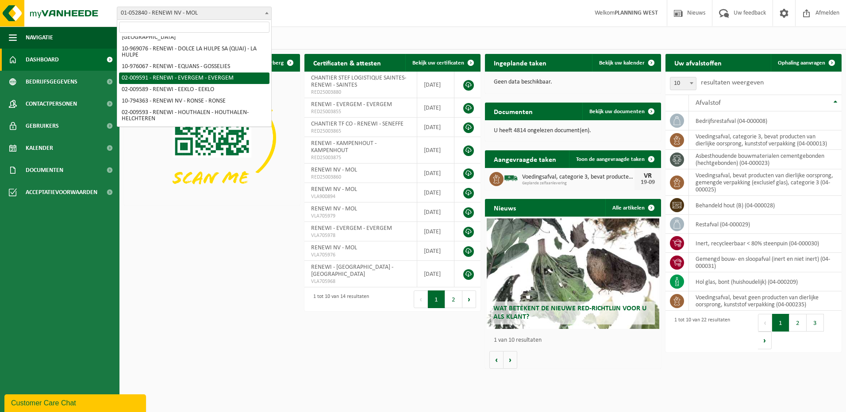  Describe the element at coordinates (636, 13) in the screenshot. I see `strong: PLANNING WEST` at that location.